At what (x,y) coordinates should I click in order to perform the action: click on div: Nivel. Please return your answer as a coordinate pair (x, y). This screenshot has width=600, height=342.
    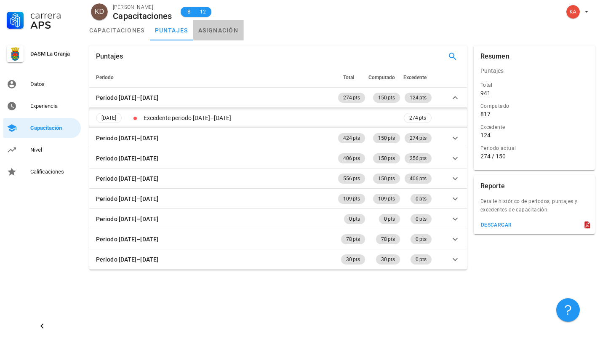
    Looking at the image, I should click on (54, 150).